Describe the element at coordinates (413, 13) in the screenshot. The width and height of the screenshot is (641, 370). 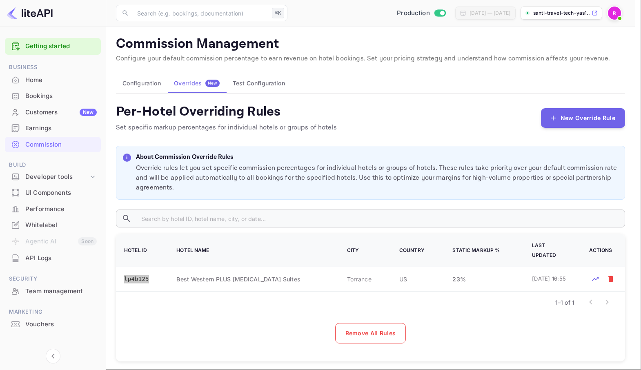
I see `span: Production` at that location.